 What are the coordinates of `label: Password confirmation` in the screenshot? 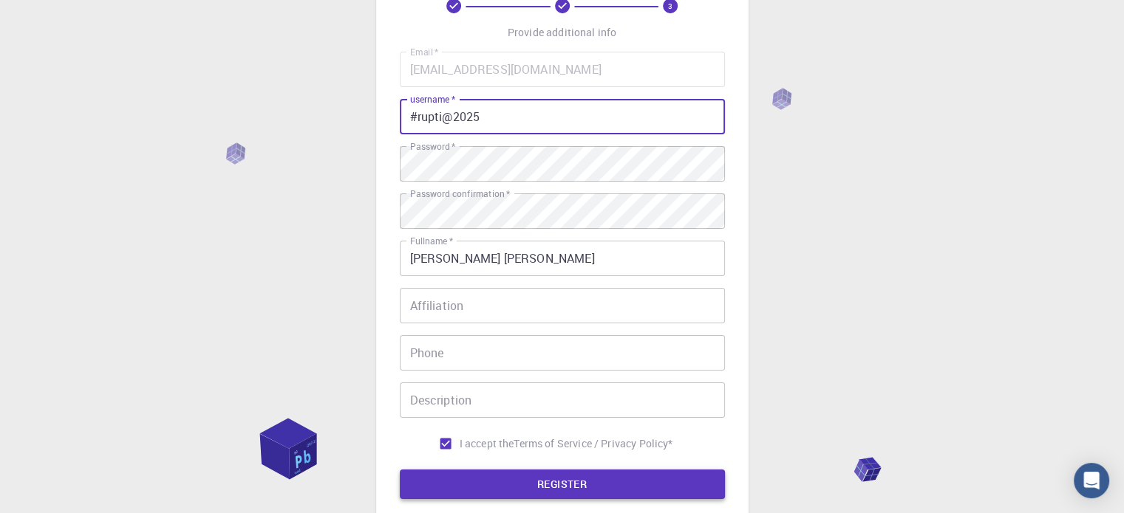 It's located at (460, 194).